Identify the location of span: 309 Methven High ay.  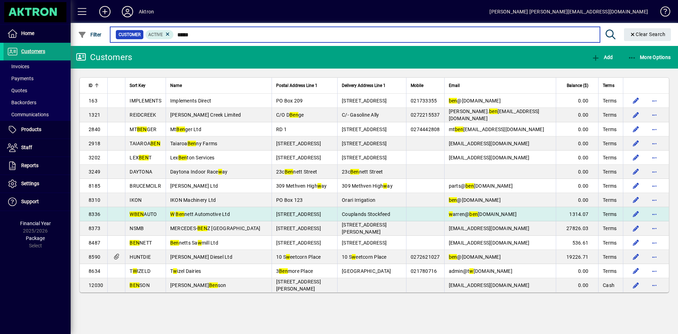
(367, 186).